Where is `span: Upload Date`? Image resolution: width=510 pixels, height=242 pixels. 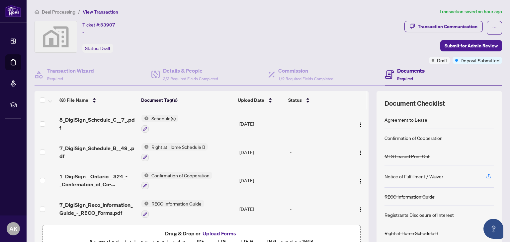
span: Upload Date is located at coordinates (251, 100).